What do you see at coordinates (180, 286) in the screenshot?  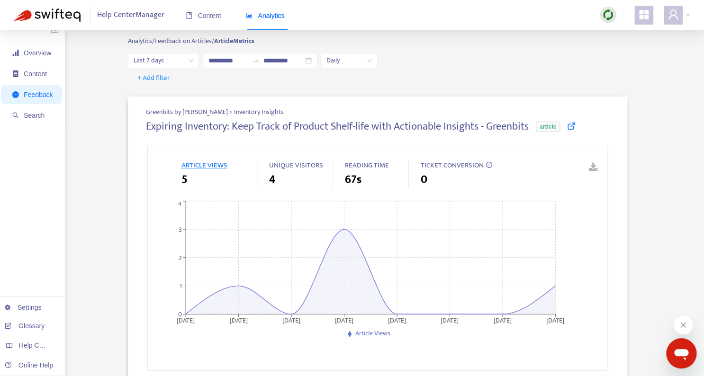 I see `tspan: 1` at bounding box center [180, 286].